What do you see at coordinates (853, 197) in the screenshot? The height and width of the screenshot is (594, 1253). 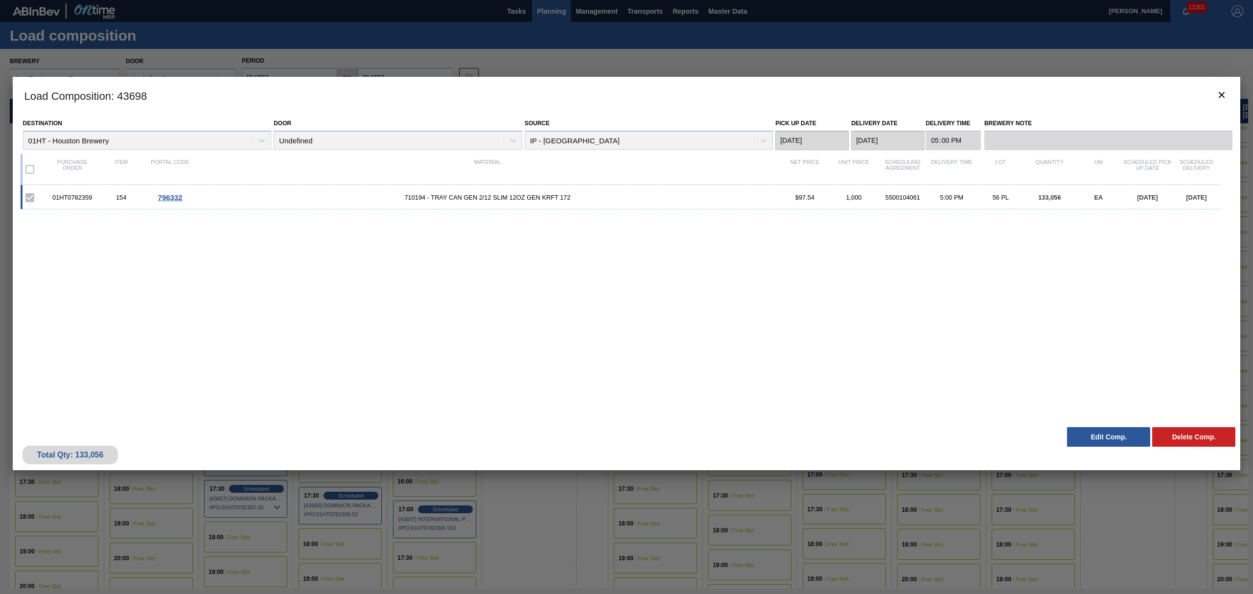 I see `div: 1,000` at bounding box center [853, 197].